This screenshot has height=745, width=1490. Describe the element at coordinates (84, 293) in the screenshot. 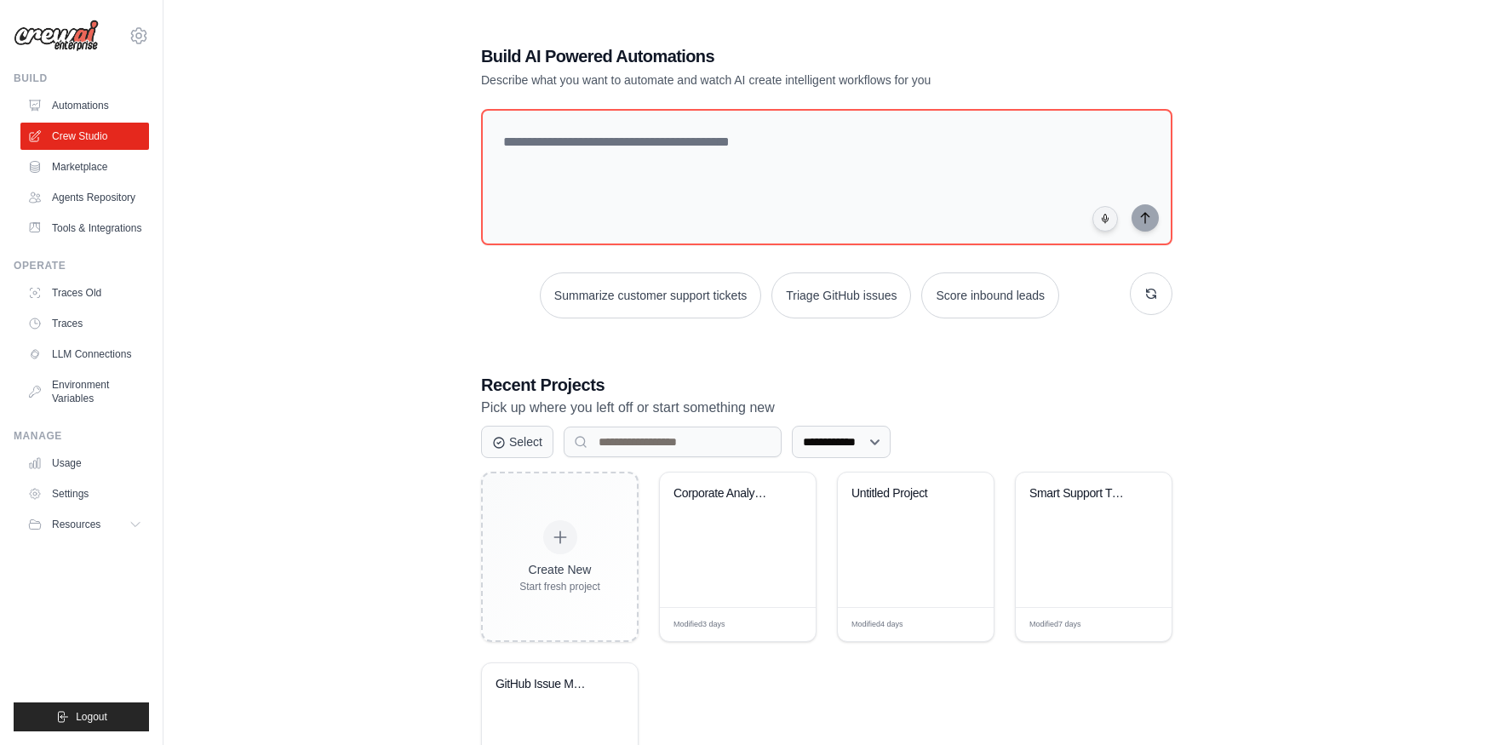

I see `a: Traces Old` at that location.